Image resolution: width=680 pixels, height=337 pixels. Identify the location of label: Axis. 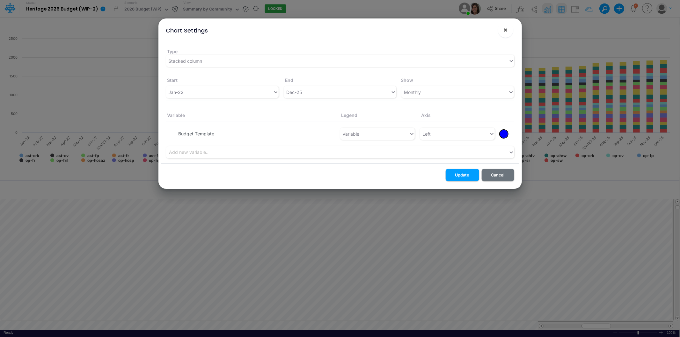
(447, 115).